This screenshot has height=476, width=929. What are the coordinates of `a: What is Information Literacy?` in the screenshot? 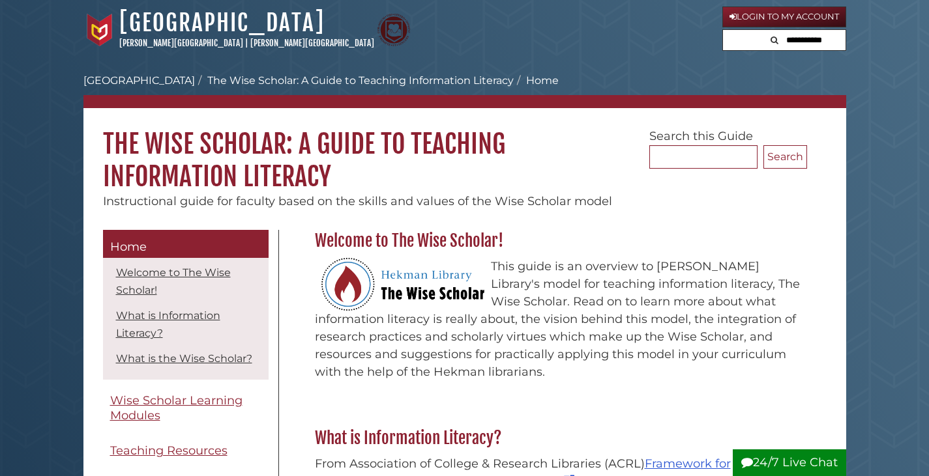 It's located at (168, 325).